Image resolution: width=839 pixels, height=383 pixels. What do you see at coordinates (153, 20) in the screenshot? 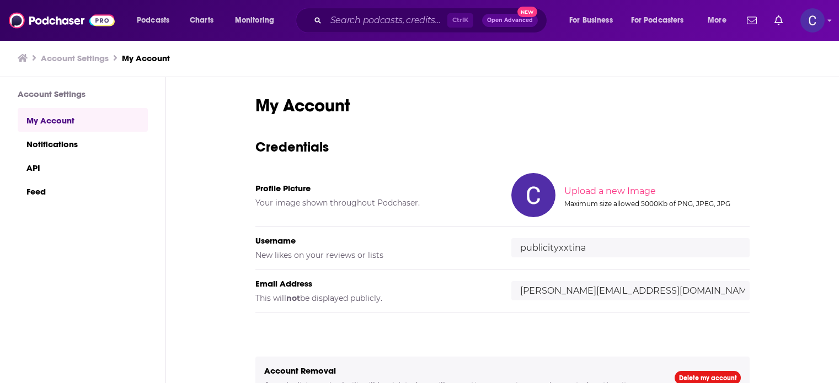
I see `span: Podcasts` at bounding box center [153, 20].